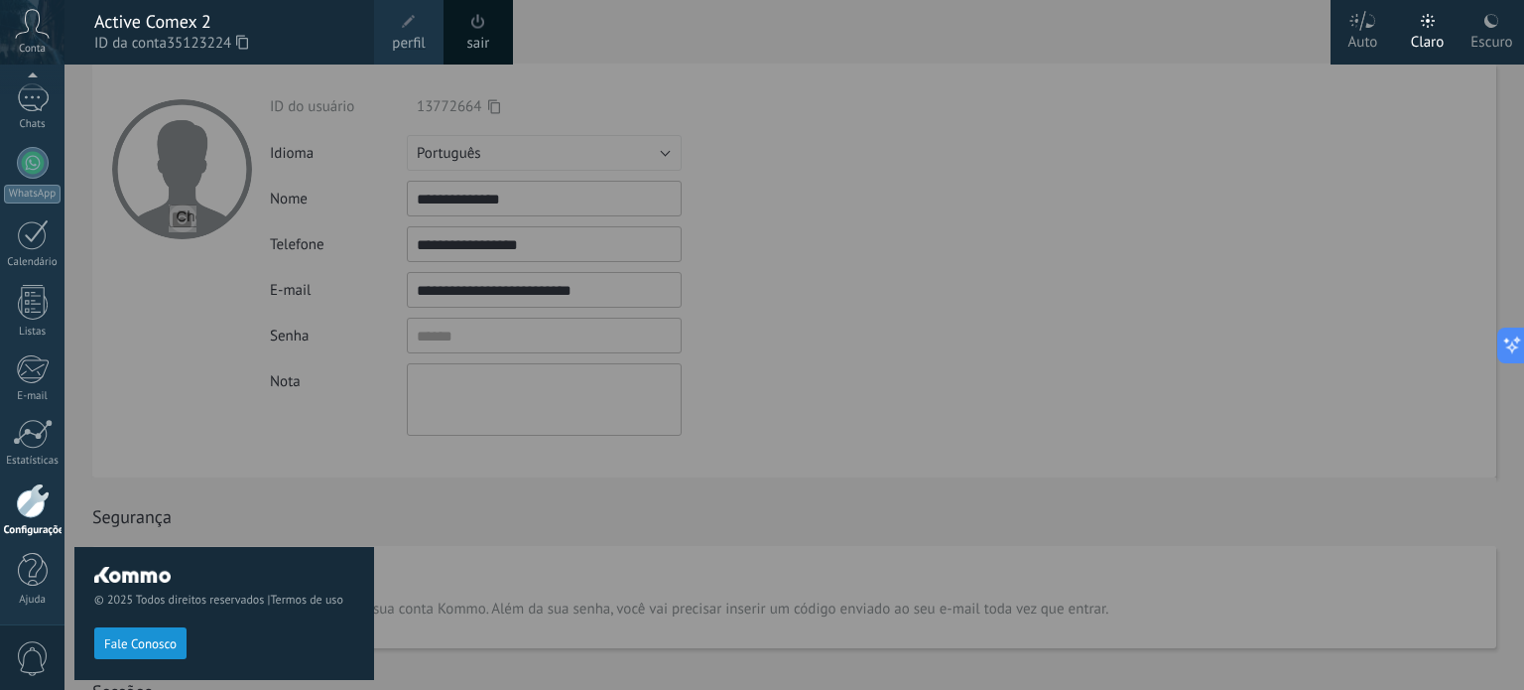  What do you see at coordinates (306, 599) in the screenshot?
I see `a: Termos de uso` at bounding box center [306, 599].